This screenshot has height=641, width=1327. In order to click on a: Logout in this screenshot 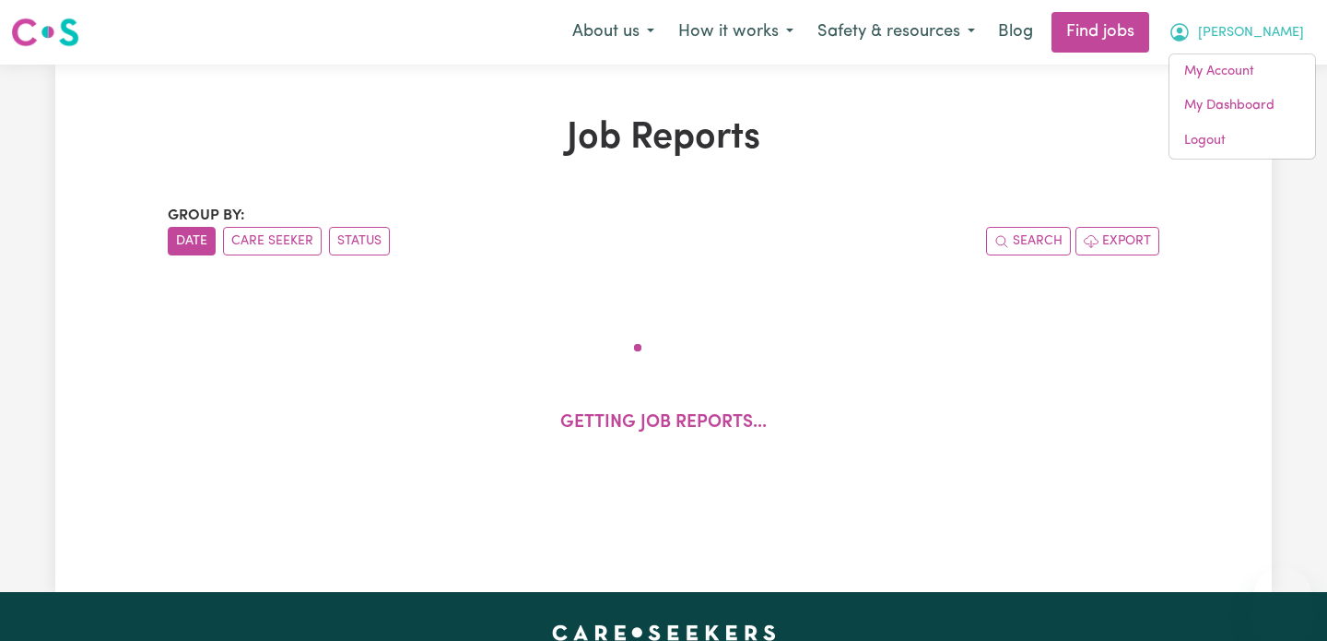, I will do `click(1242, 141)`.